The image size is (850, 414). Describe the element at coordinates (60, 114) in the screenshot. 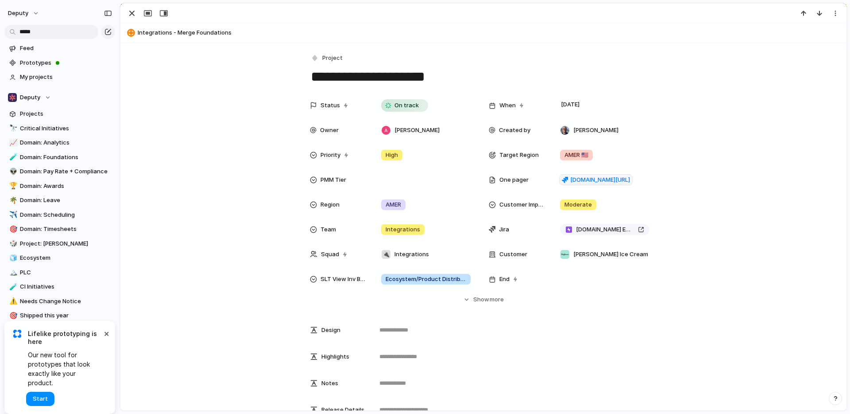

I see `a: Projects` at that location.